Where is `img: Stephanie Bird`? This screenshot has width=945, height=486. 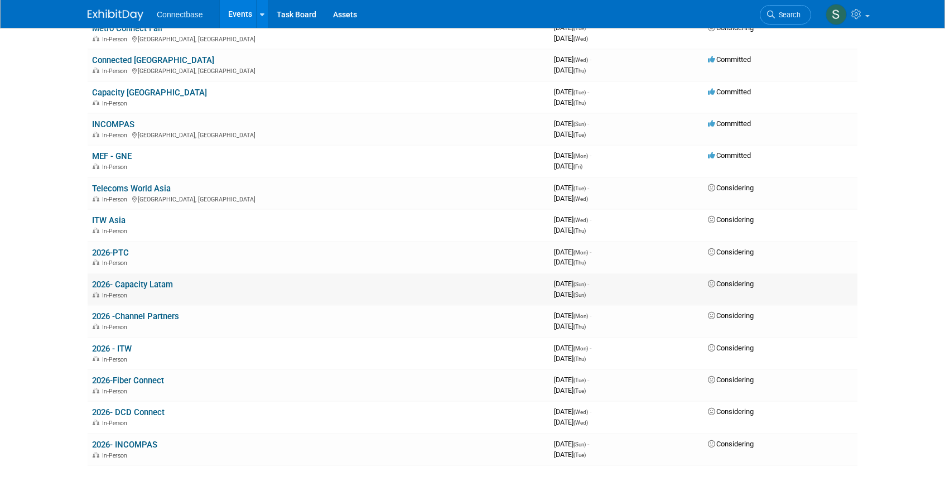
img: Stephanie Bird is located at coordinates (836, 15).